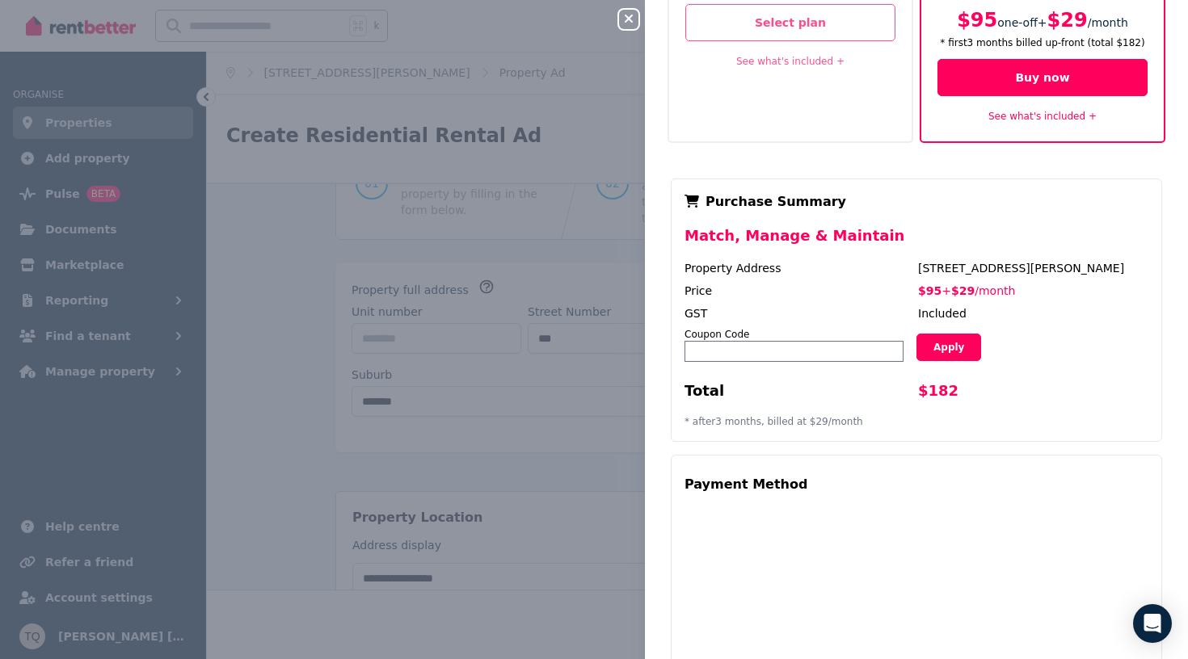 Image resolution: width=1188 pixels, height=659 pixels. Describe the element at coordinates (916, 422) in the screenshot. I see `p: * after 3 month s, billed at $29 / month` at that location.